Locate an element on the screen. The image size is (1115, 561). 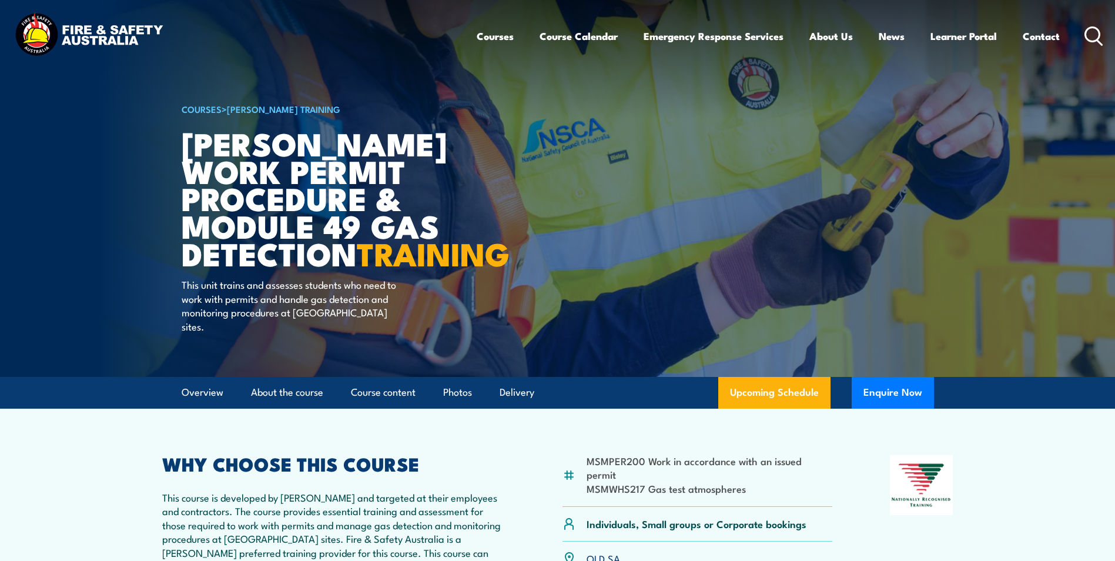
li: MSMWHS217 Gas test atmospheres is located at coordinates (710, 488).